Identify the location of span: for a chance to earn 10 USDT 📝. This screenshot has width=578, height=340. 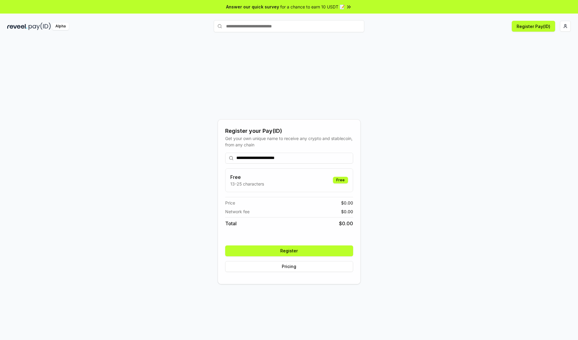
(313, 7).